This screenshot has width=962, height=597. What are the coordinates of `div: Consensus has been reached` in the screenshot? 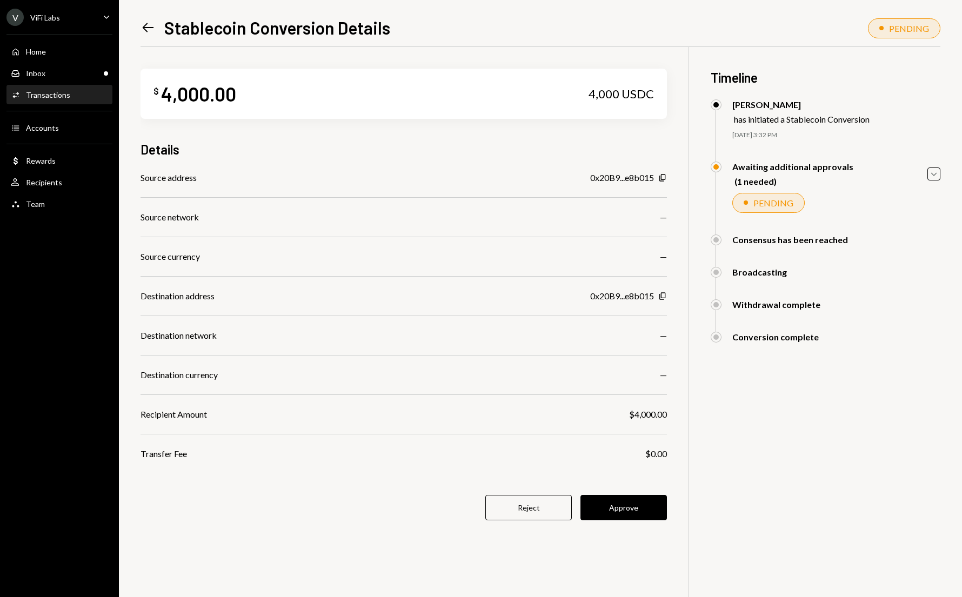 It's located at (790, 239).